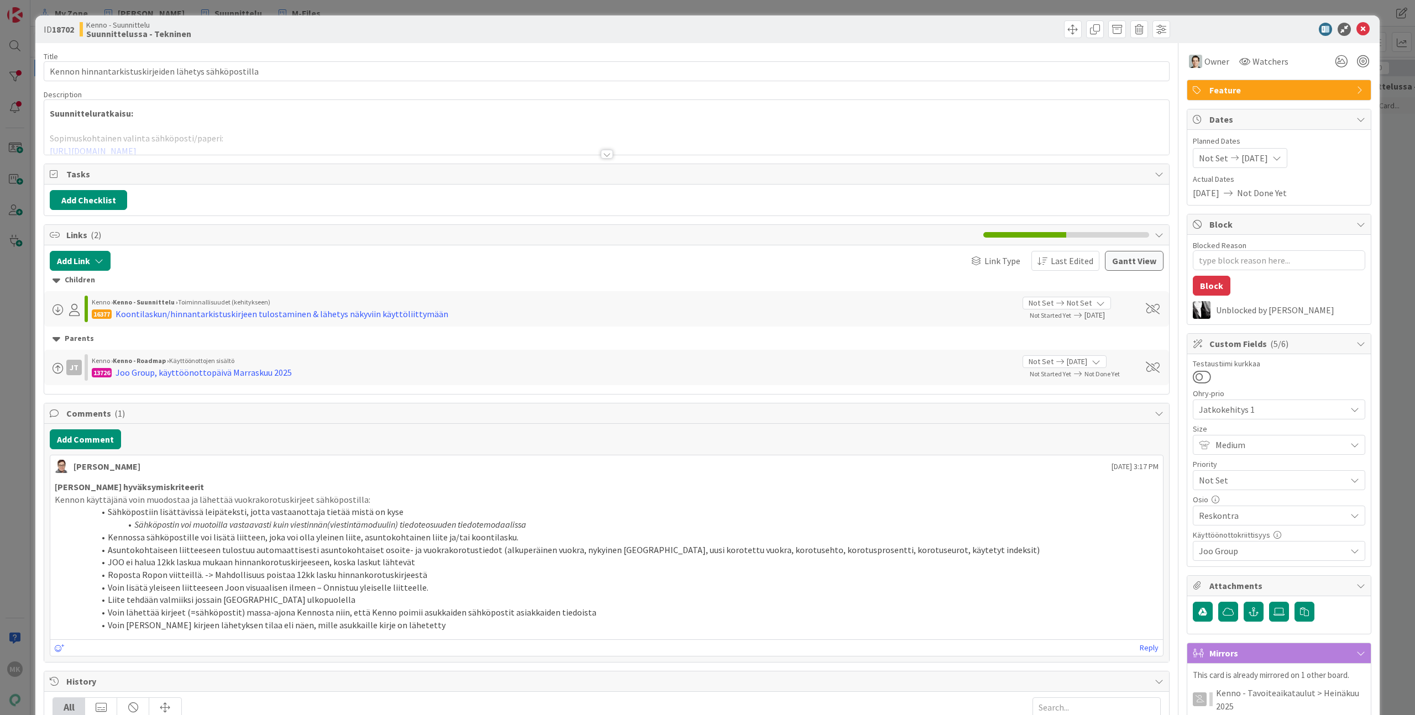 This screenshot has width=1415, height=715. Describe the element at coordinates (203, 373) in the screenshot. I see `div: Joo Group, käyttöönottopäivä Marraskuu 2025` at that location.